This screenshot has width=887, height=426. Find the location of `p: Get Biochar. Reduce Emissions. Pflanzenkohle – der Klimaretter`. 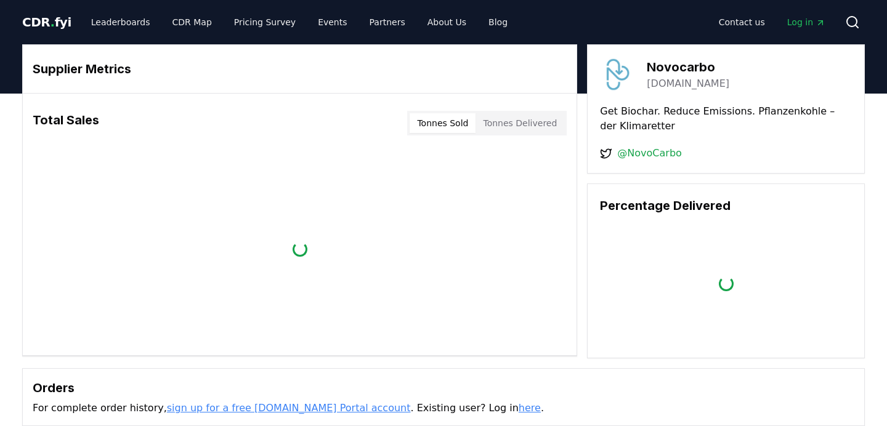

p: Get Biochar. Reduce Emissions. Pflanzenkohle – der Klimaretter is located at coordinates (726, 119).